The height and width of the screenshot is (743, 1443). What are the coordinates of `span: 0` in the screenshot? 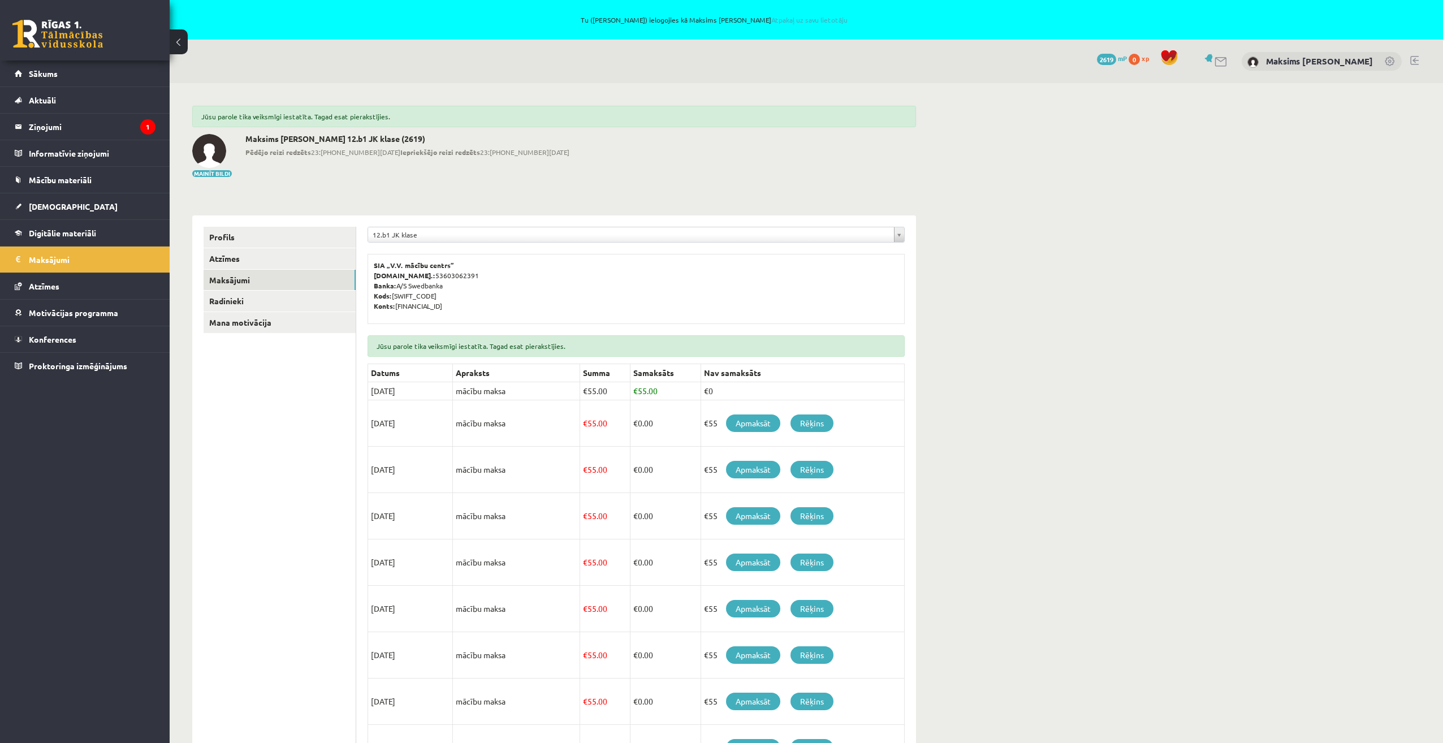 It's located at (1134, 59).